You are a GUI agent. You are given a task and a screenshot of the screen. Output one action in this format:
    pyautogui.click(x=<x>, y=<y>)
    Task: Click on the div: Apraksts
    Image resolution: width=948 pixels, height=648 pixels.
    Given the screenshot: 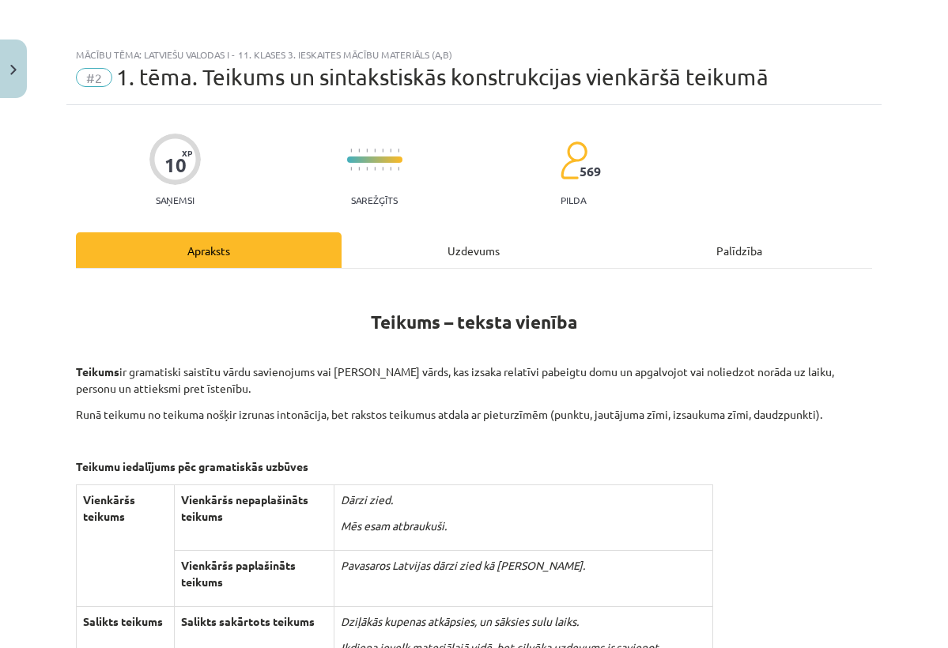 What is the action you would take?
    pyautogui.click(x=209, y=250)
    